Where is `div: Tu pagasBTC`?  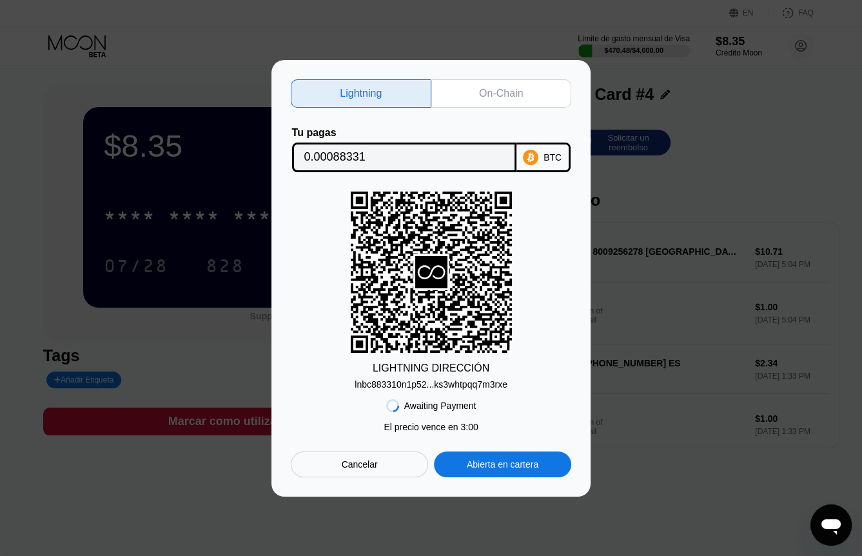
div: Tu pagasBTC is located at coordinates (431, 150).